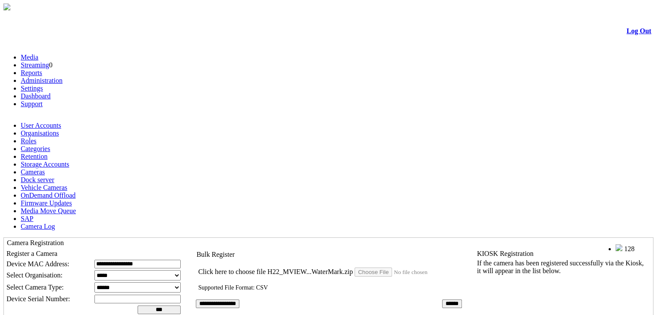 The height and width of the screenshot is (315, 656). I want to click on span: Select Camera Type:, so click(35, 287).